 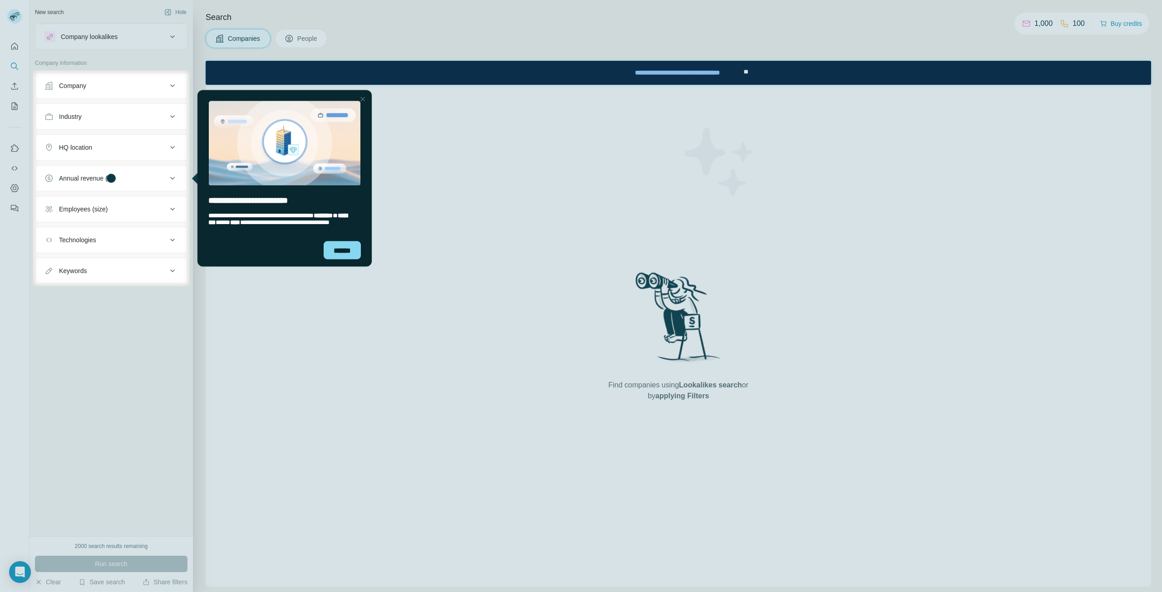 What do you see at coordinates (111, 271) in the screenshot?
I see `button: Keywords` at bounding box center [111, 271].